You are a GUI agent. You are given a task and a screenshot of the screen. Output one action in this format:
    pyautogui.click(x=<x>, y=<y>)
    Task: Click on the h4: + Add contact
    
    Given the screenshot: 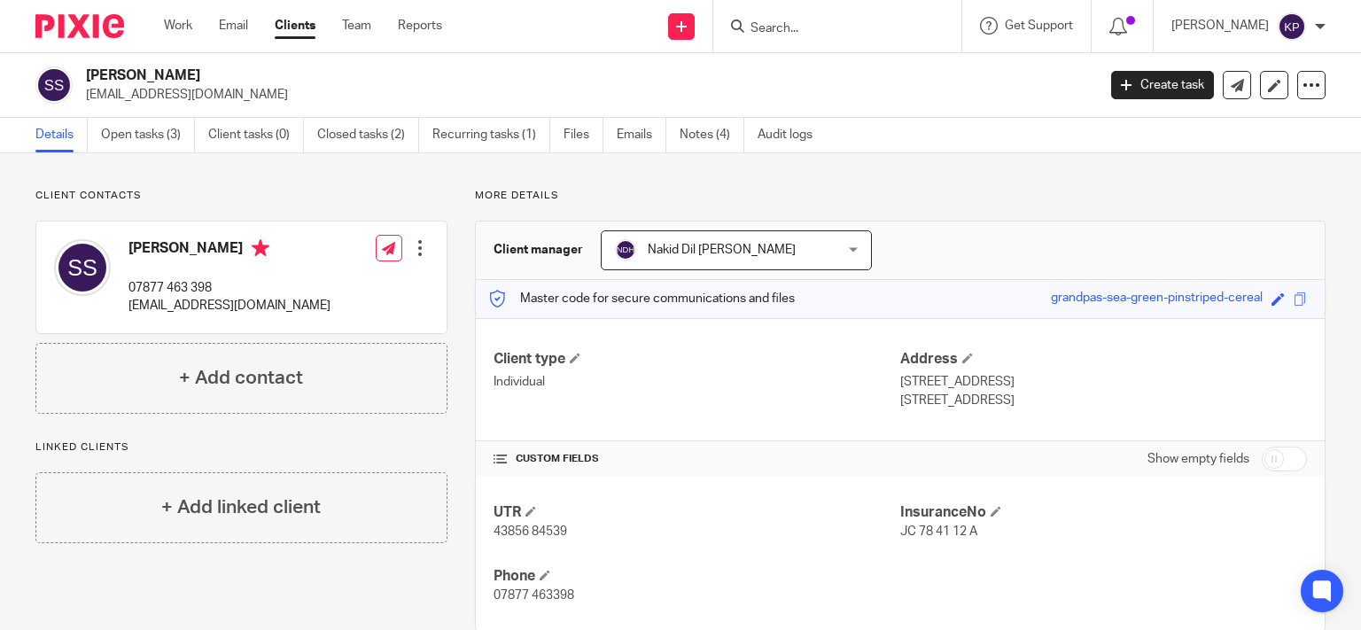 What is the action you would take?
    pyautogui.click(x=241, y=377)
    